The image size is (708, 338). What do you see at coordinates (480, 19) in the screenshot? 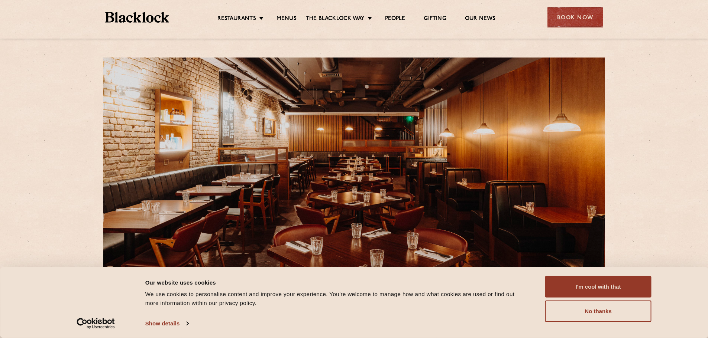
I see `a: Our News` at bounding box center [480, 19].